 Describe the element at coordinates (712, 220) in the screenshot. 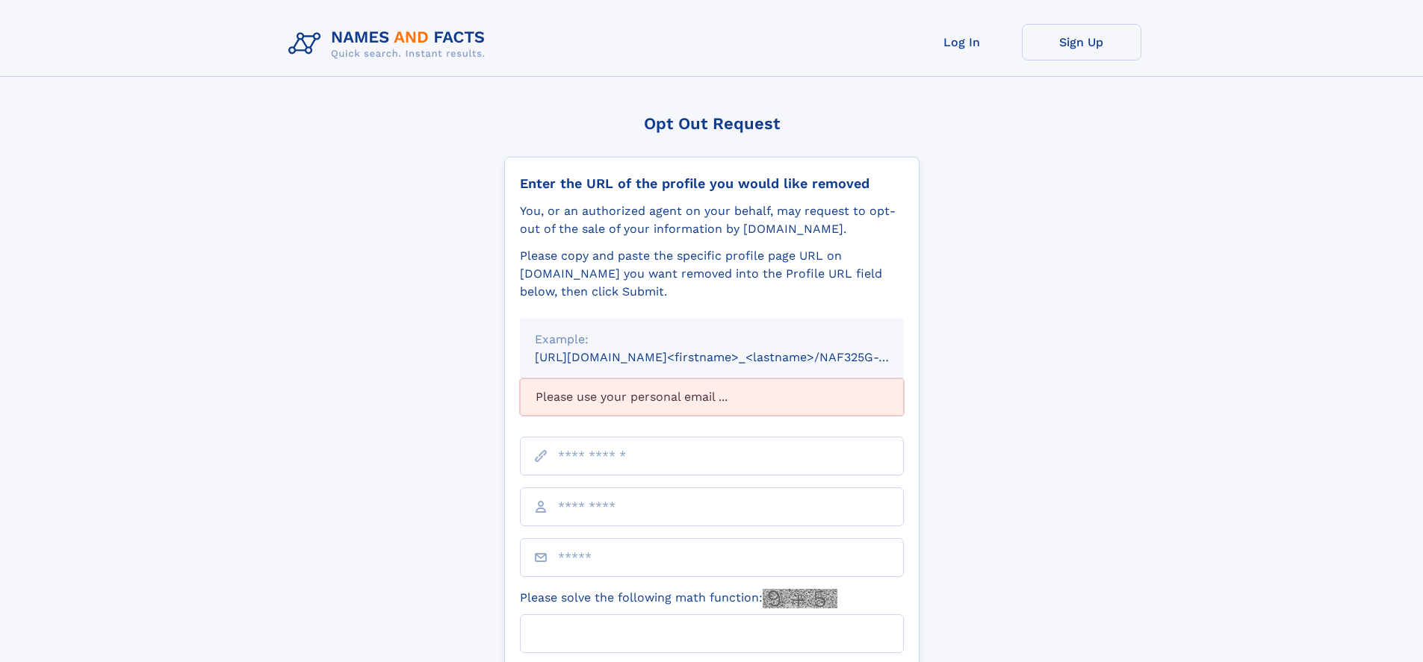

I see `div: You, or an authorized agent on your behalf, may request to opt-out of the sale of your informatio...` at that location.